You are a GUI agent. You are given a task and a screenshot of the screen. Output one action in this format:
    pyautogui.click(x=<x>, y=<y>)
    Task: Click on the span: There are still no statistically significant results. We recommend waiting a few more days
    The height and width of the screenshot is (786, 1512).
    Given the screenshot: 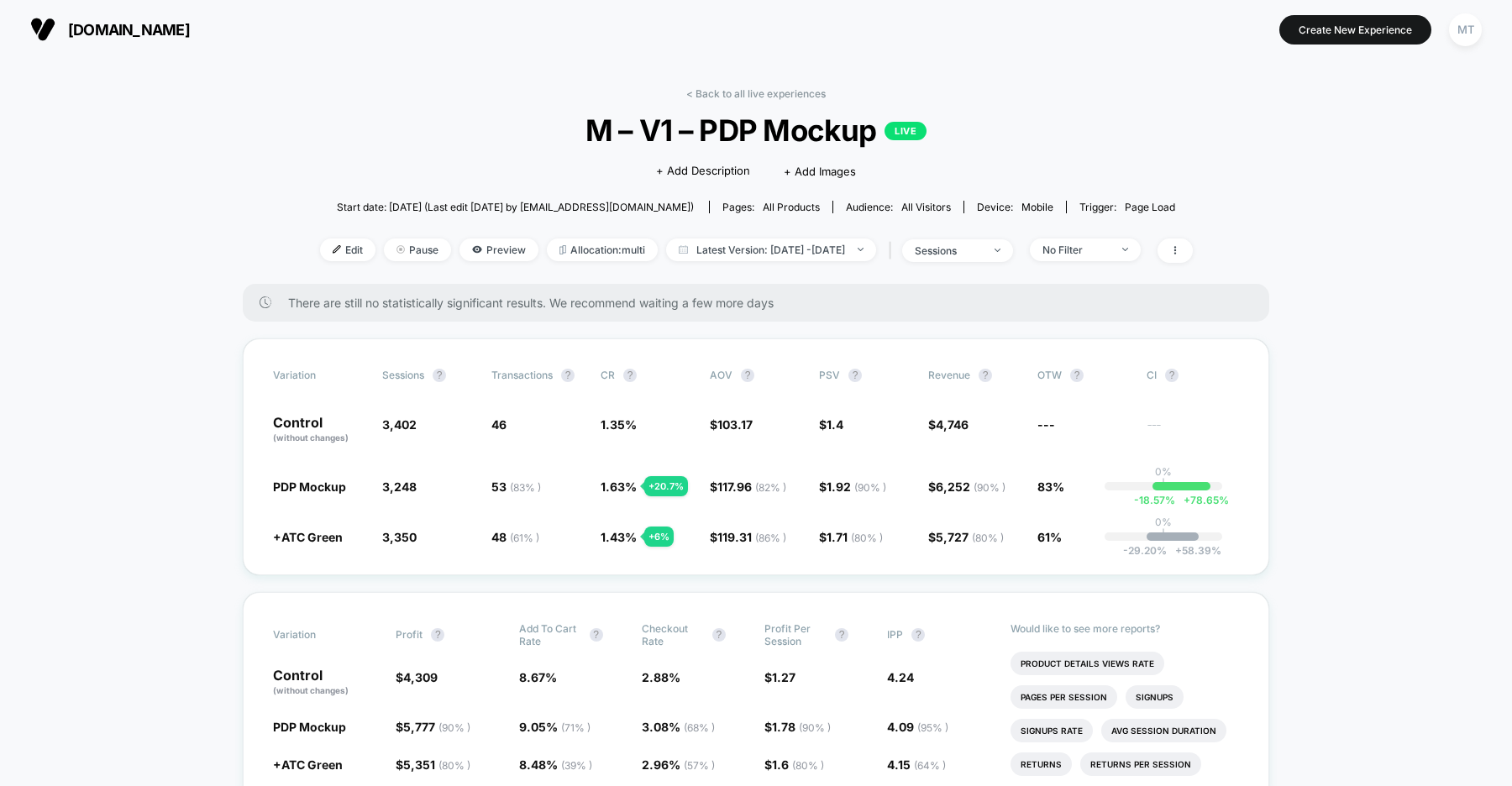 What is the action you would take?
    pyautogui.click(x=761, y=303)
    